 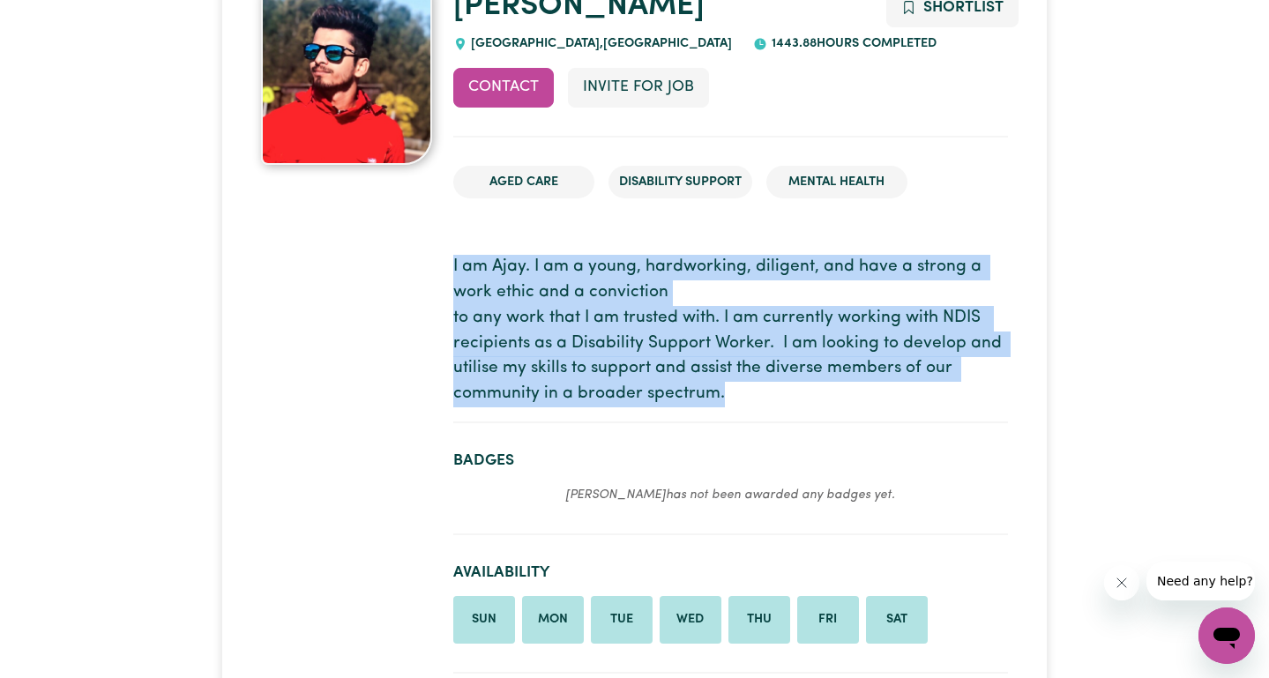 I want to click on span: 1443.88 hours completed, so click(x=852, y=43).